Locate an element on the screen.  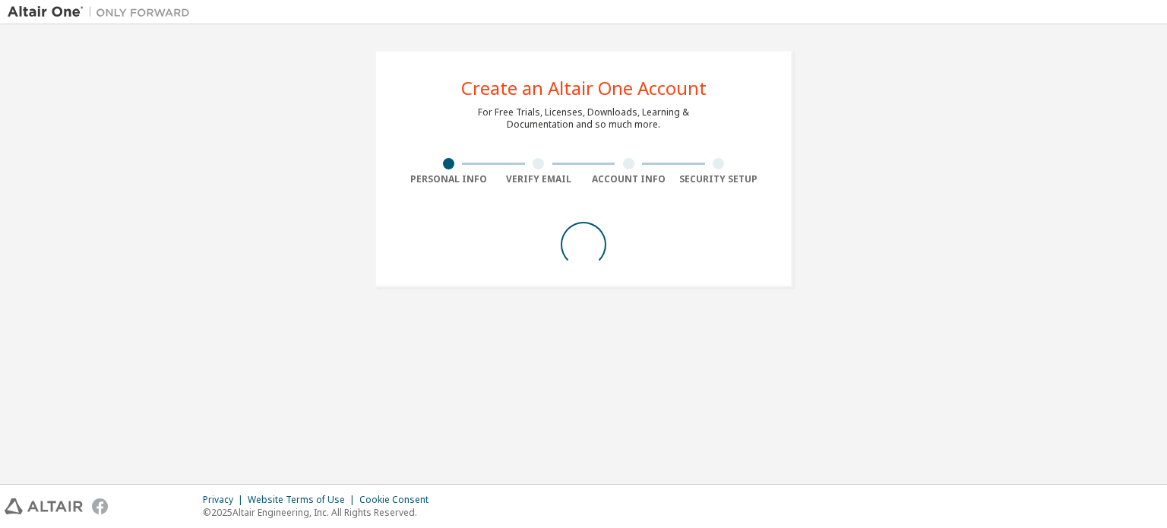
div: Create an Altair One Account is located at coordinates (584, 88).